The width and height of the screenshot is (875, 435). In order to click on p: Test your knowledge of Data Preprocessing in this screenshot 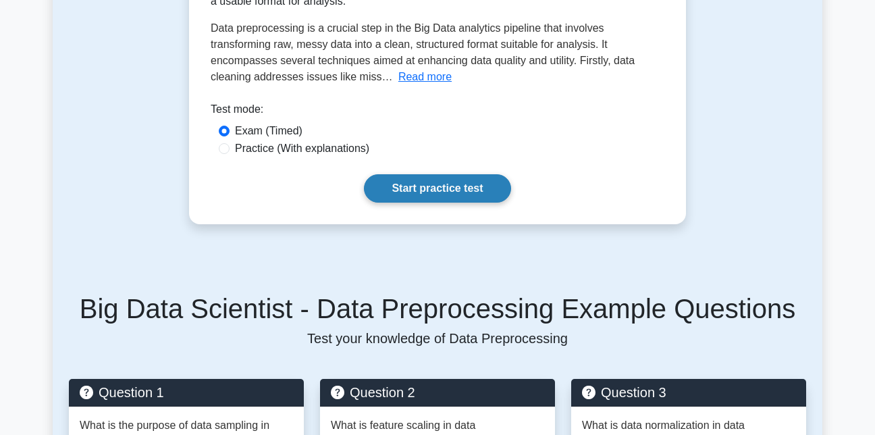, I will do `click(438, 338)`.